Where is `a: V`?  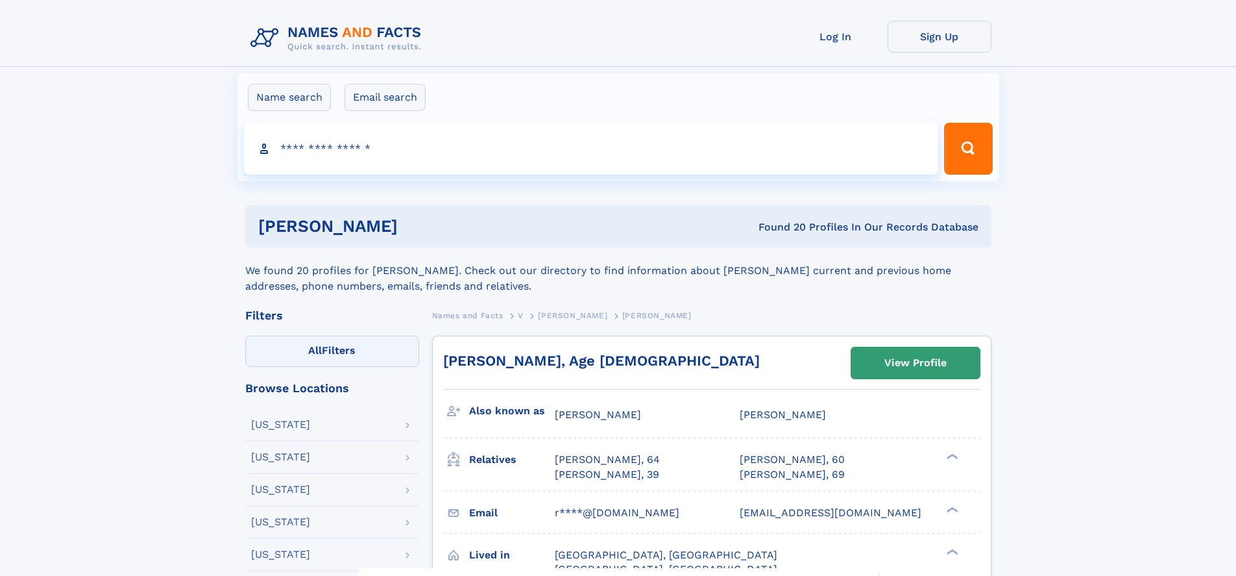 a: V is located at coordinates (520, 315).